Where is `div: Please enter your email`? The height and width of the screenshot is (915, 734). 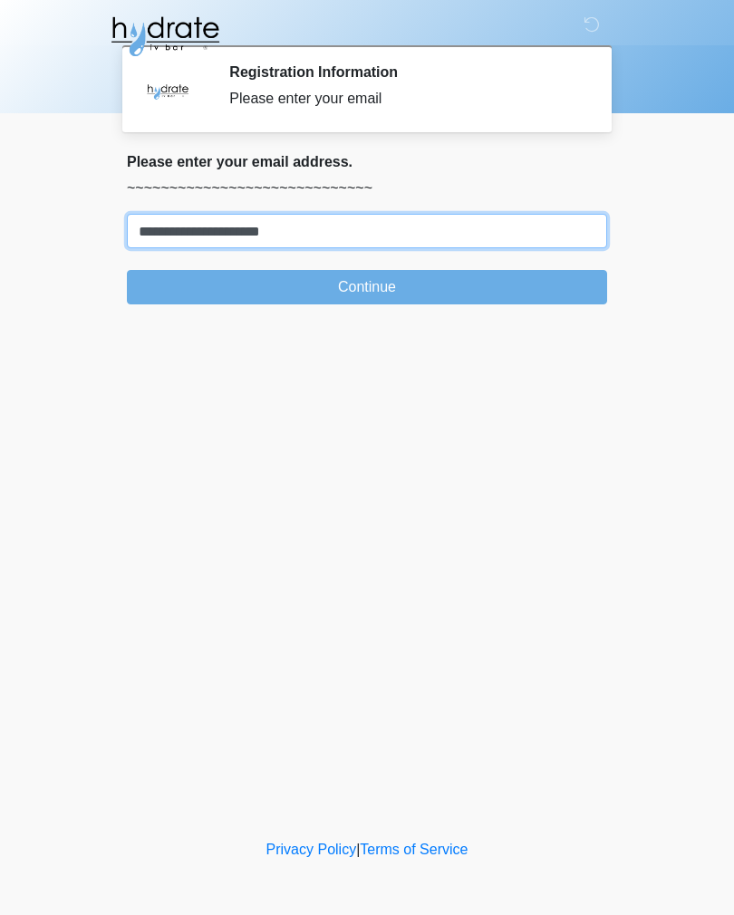
div: Please enter your email is located at coordinates (404, 99).